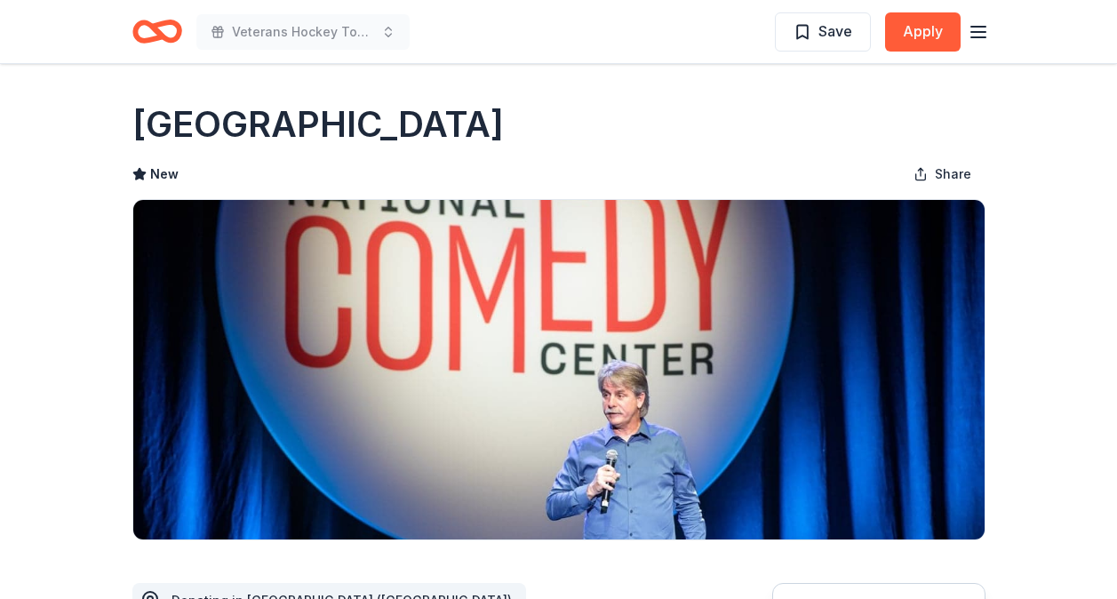 Image resolution: width=1117 pixels, height=599 pixels. Describe the element at coordinates (922, 32) in the screenshot. I see `button: Apply` at that location.